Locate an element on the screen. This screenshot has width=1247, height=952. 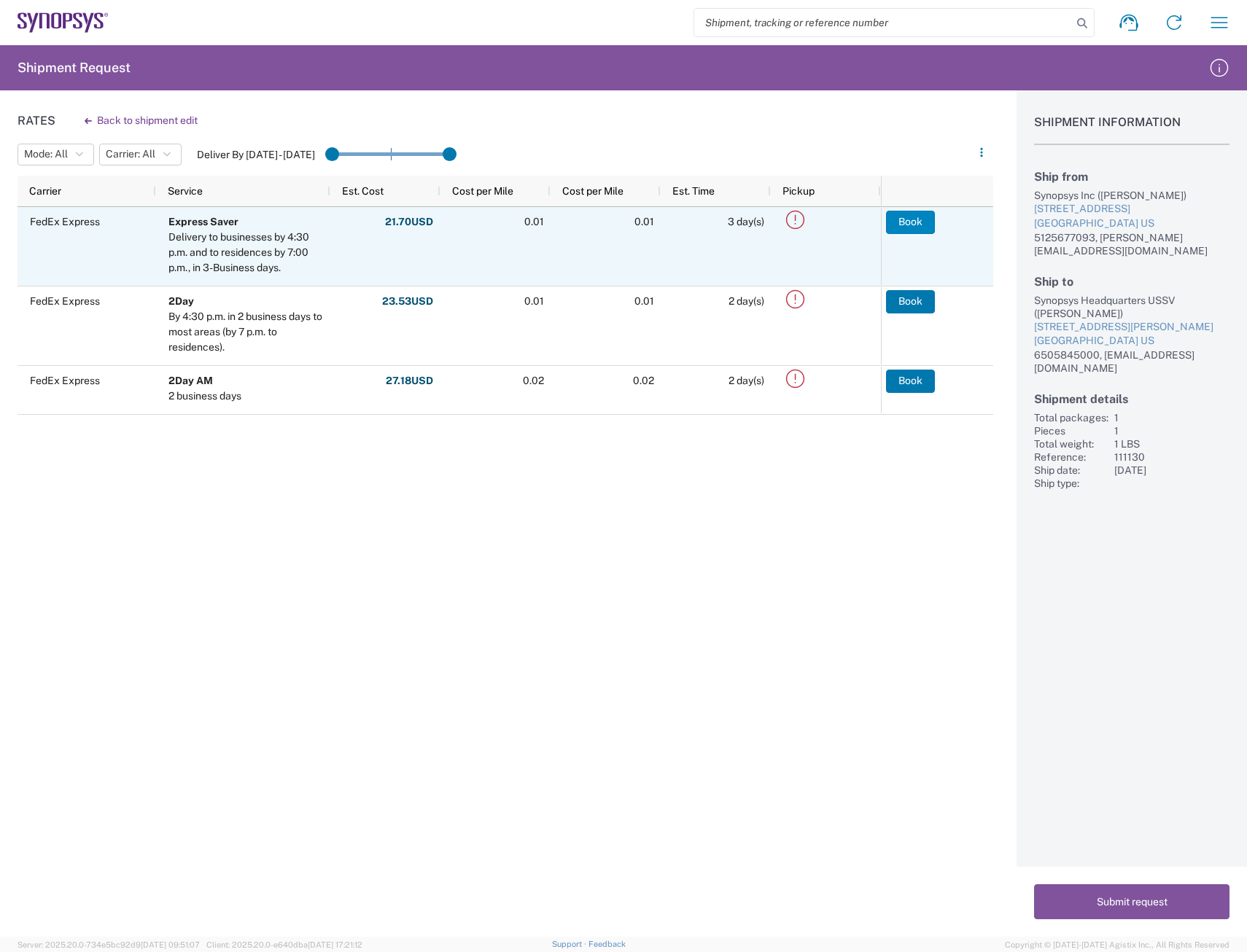
div: Delivery to businesses by 4:30 p.m. and to residences by 7:00 p.m., in 3-Business days. is located at coordinates (246, 252).